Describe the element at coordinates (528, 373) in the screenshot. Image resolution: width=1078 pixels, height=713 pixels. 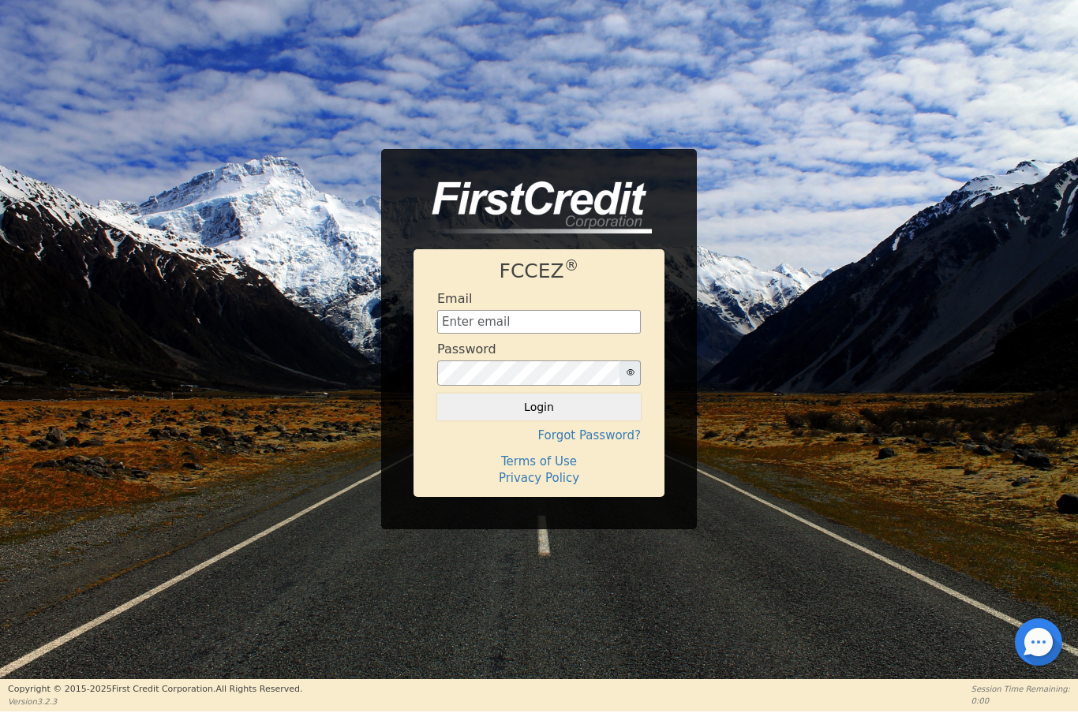
I see `input: password` at that location.